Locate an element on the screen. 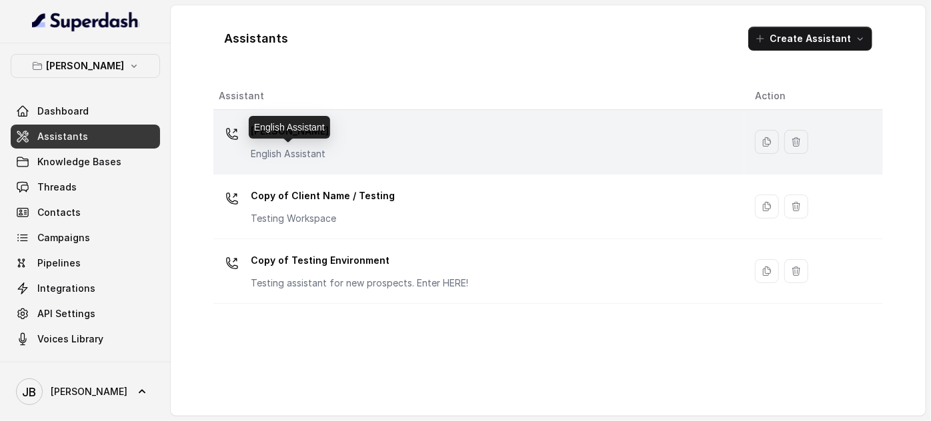 Image resolution: width=931 pixels, height=421 pixels. a: Contacts is located at coordinates (85, 213).